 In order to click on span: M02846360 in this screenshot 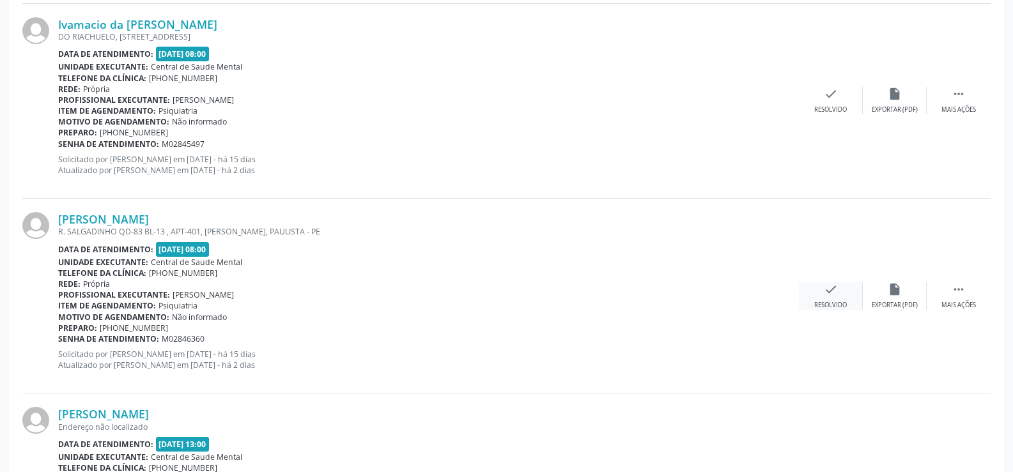, I will do `click(183, 339)`.